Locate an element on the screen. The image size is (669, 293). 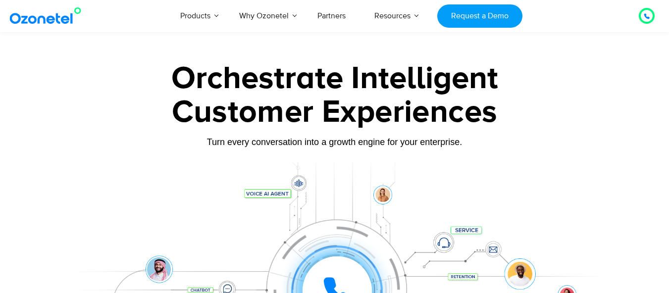
div: Customer Experiences is located at coordinates (334, 112).